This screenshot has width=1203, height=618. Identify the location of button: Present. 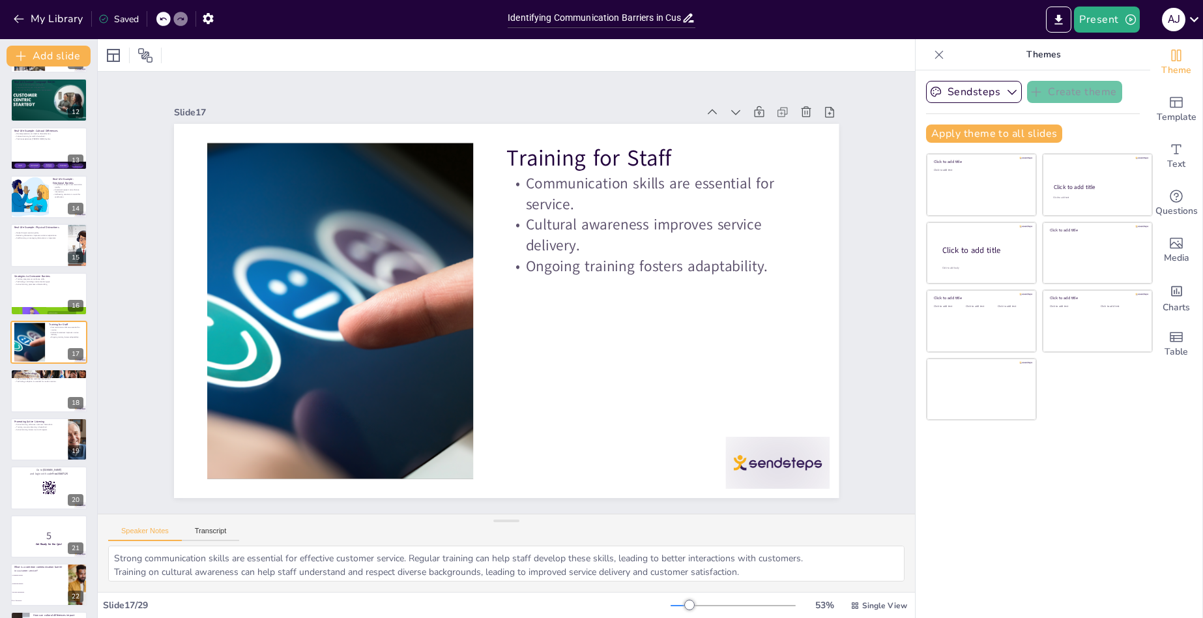
(1107, 20).